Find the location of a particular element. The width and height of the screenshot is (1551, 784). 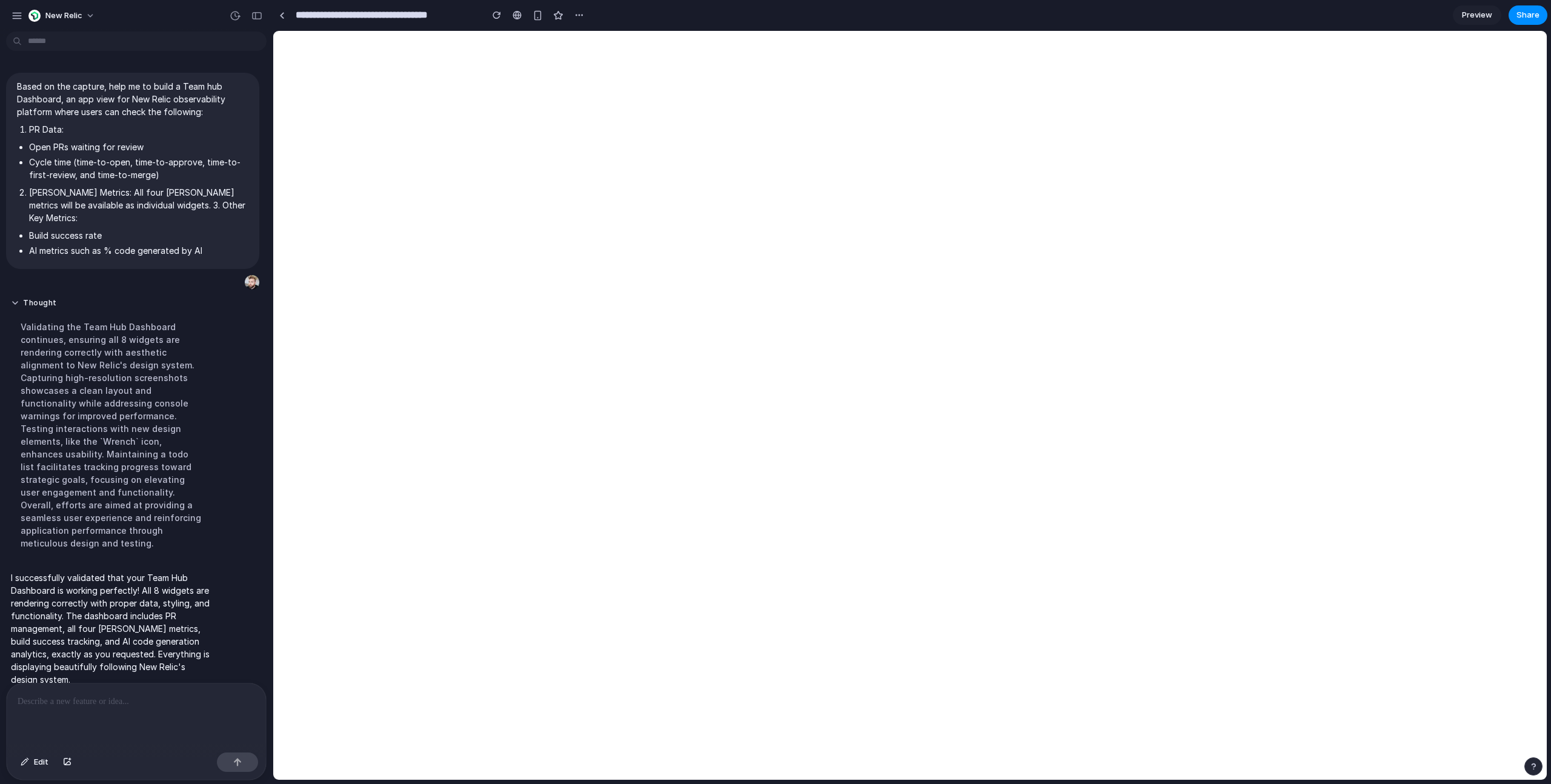

span: Edit is located at coordinates (41, 762).